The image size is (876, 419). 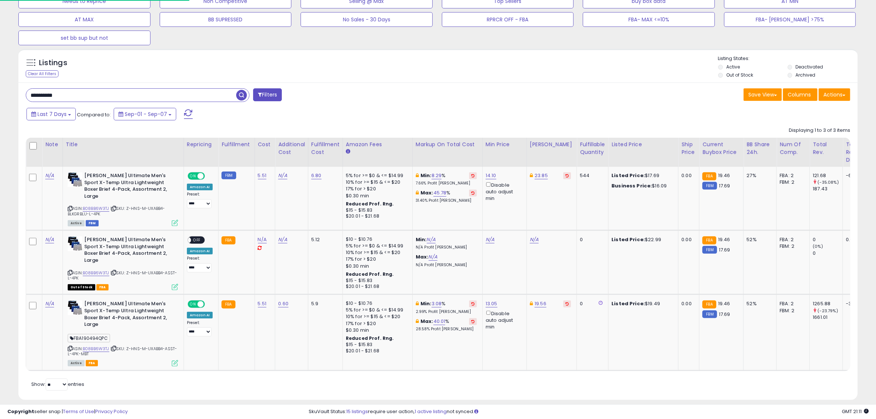 What do you see at coordinates (377, 266) in the screenshot?
I see `div: $0.30 min` at bounding box center [377, 266].